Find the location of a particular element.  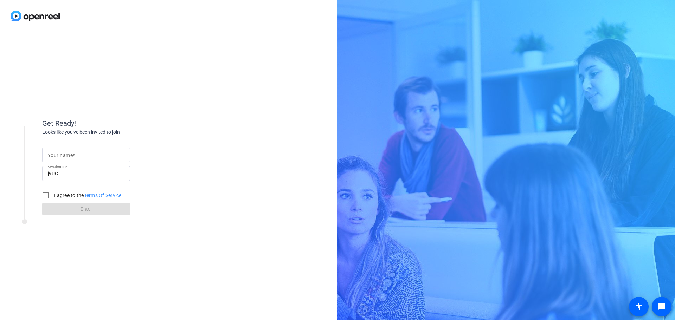

mat-icon: accessibility is located at coordinates (639, 307).